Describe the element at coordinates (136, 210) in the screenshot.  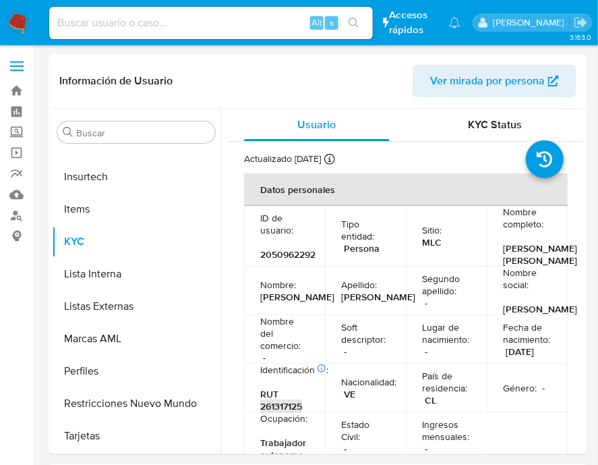
I see `button: Items` at that location.